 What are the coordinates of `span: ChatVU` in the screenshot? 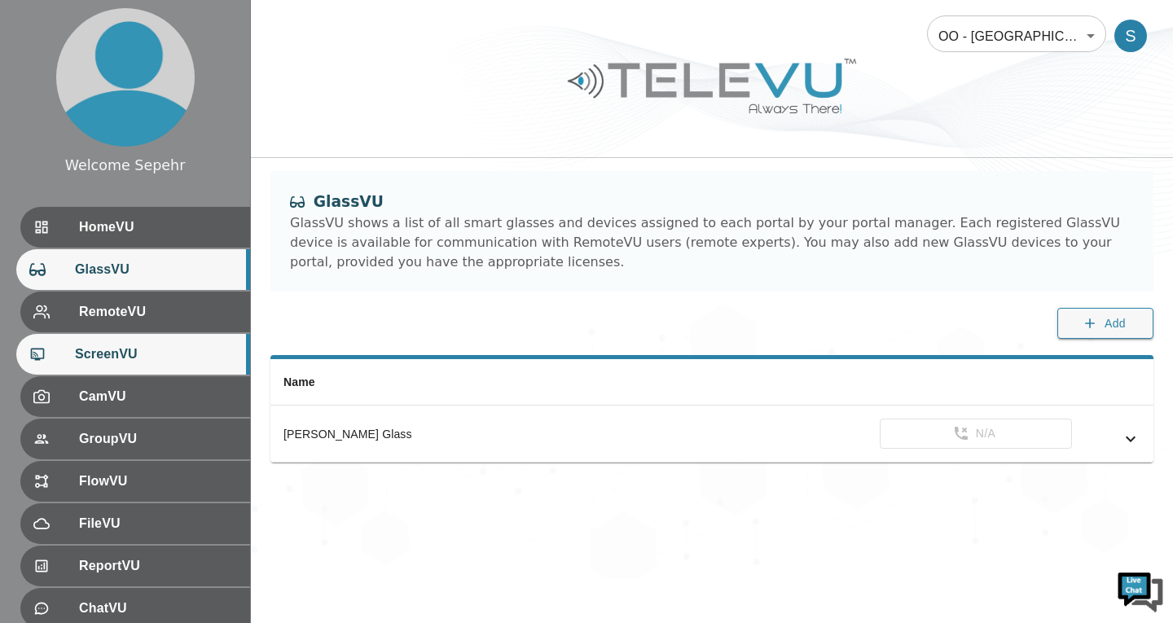 It's located at (158, 609).